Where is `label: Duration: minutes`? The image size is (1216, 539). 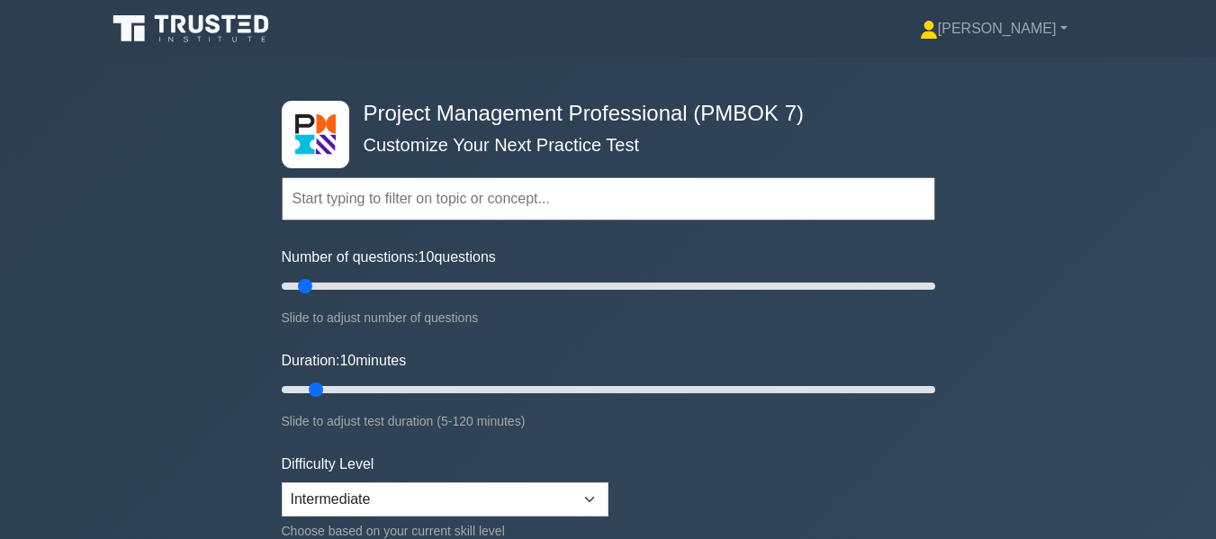
label: Duration: minutes is located at coordinates (344, 361).